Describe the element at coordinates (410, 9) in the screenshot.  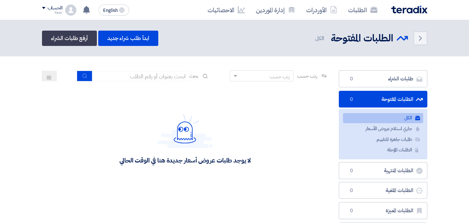
I see `img: Teradix logo` at that location.